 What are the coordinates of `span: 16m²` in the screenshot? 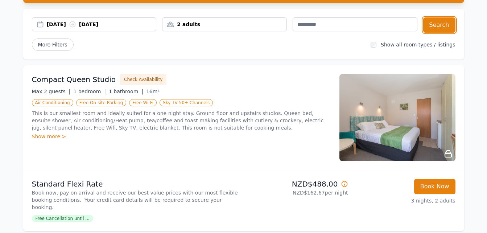 It's located at (153, 91).